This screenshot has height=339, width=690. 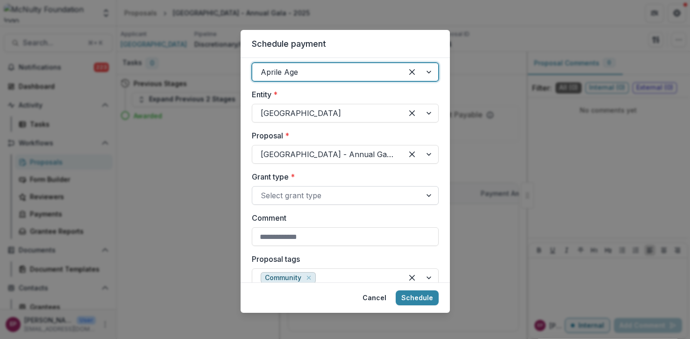 What do you see at coordinates (342, 177) in the screenshot?
I see `label: Grant type` at bounding box center [342, 177].